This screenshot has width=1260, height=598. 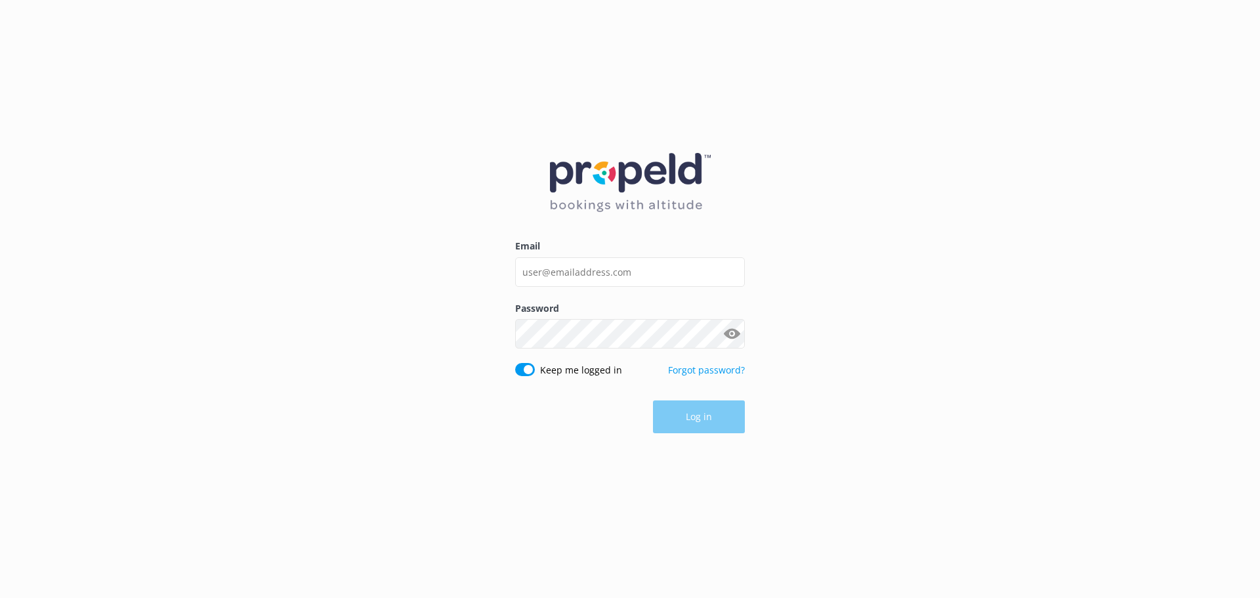 I want to click on label: Keep me logged in, so click(x=581, y=370).